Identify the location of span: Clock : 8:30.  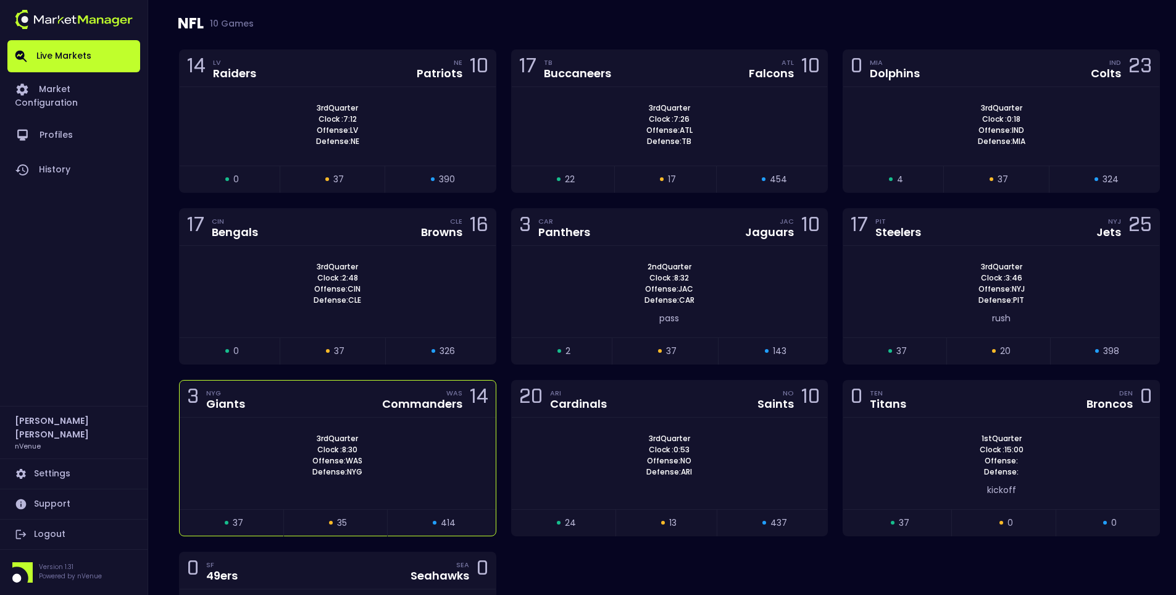
(337, 449).